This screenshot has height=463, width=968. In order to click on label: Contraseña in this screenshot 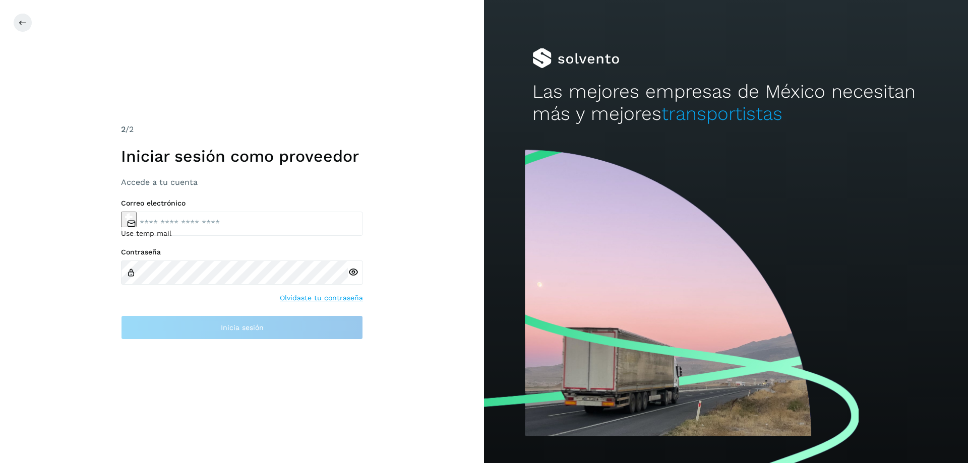, I will do `click(242, 252)`.